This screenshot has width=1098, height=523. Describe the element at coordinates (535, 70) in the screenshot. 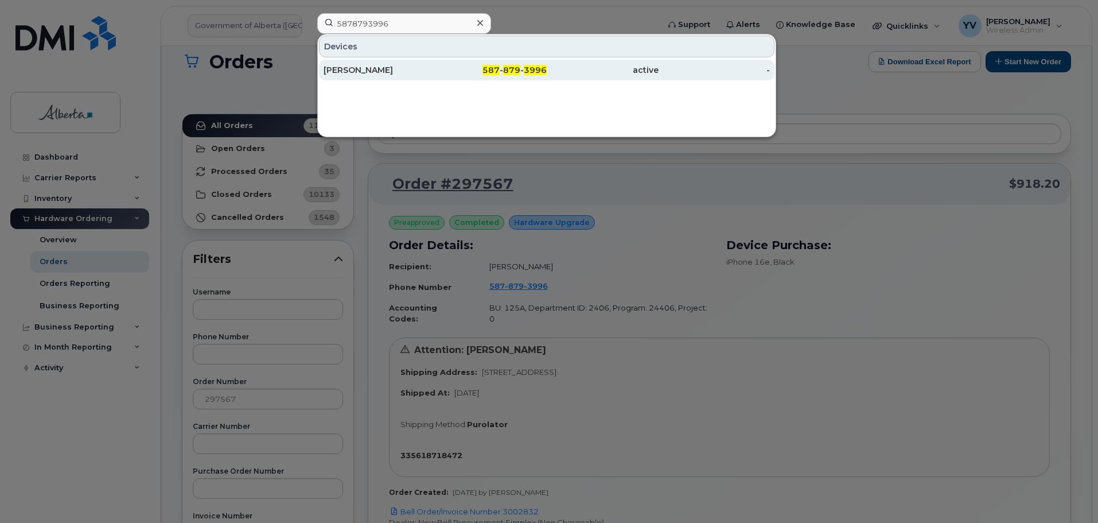

I see `span: 3996` at that location.